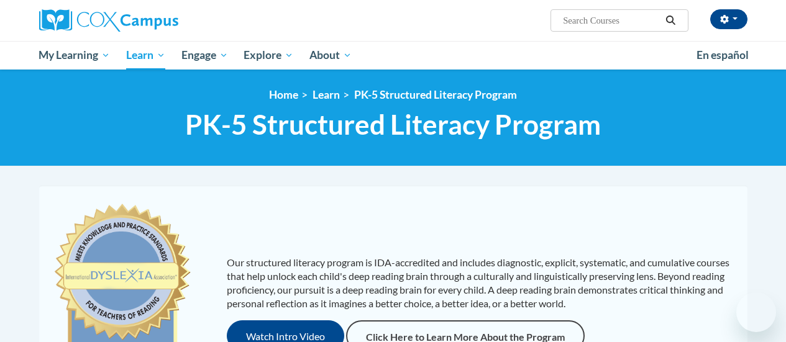 The height and width of the screenshot is (342, 786). I want to click on a: Cox Campus, so click(151, 20).